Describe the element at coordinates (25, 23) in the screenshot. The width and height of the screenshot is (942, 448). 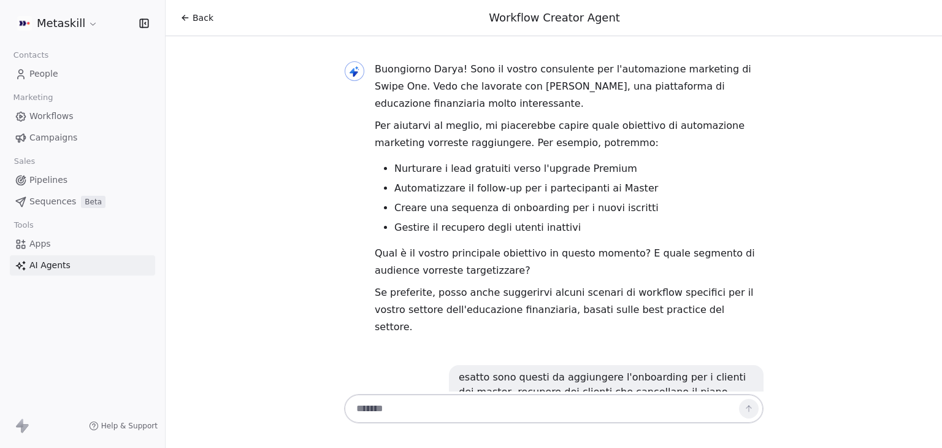
I see `img: AVATAR%20METASKILL%20-%20Colori%20Positivo.png` at that location.